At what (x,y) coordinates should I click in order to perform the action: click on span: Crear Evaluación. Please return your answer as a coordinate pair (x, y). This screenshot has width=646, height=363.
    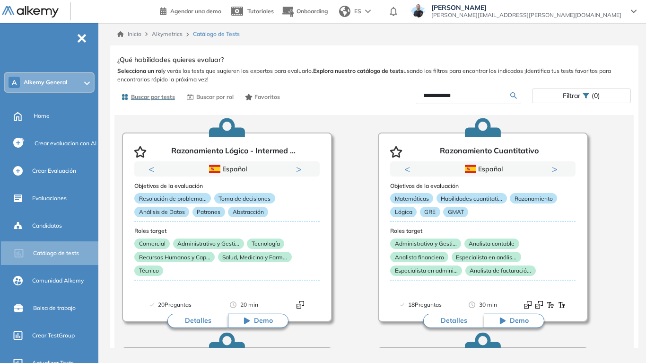
    Looking at the image, I should click on (54, 171).